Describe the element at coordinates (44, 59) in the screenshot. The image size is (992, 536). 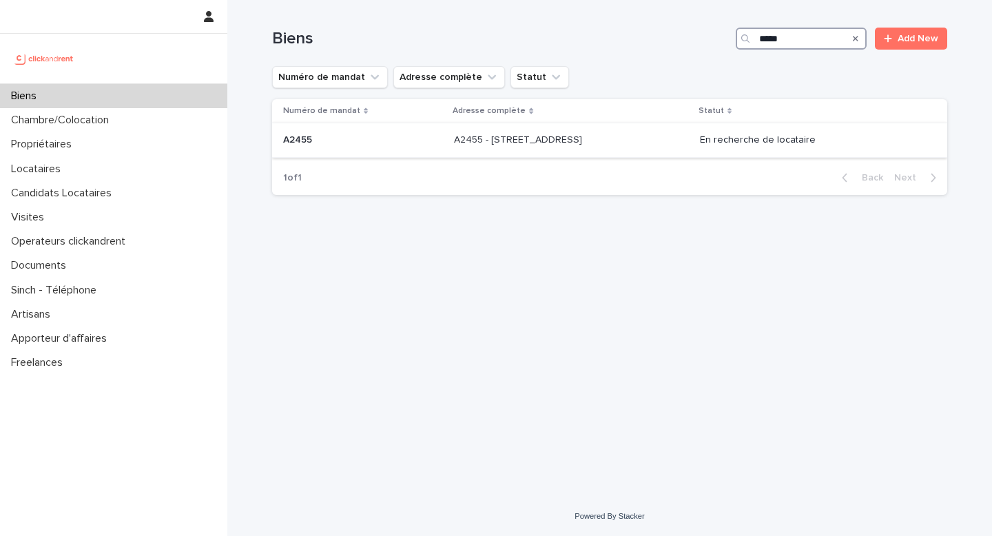
I see `img: UCB0brd3T0yccxBKYDjQ` at that location.